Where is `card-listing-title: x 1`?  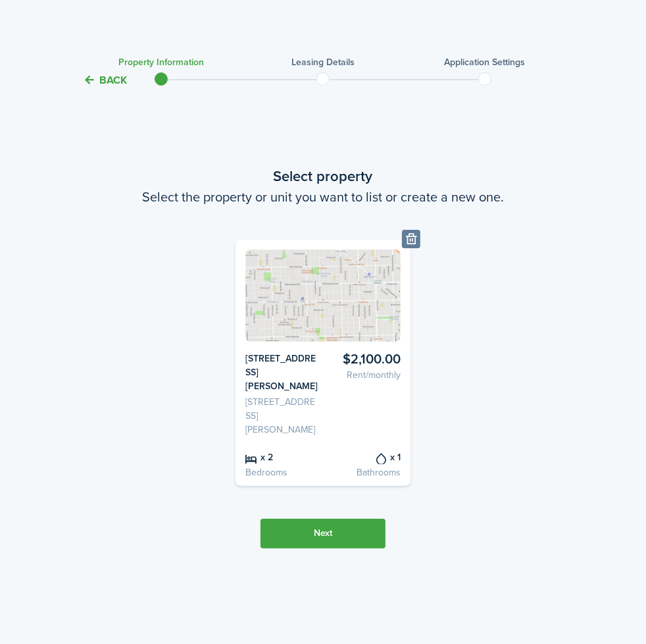 card-listing-title: x 1 is located at coordinates (364, 457).